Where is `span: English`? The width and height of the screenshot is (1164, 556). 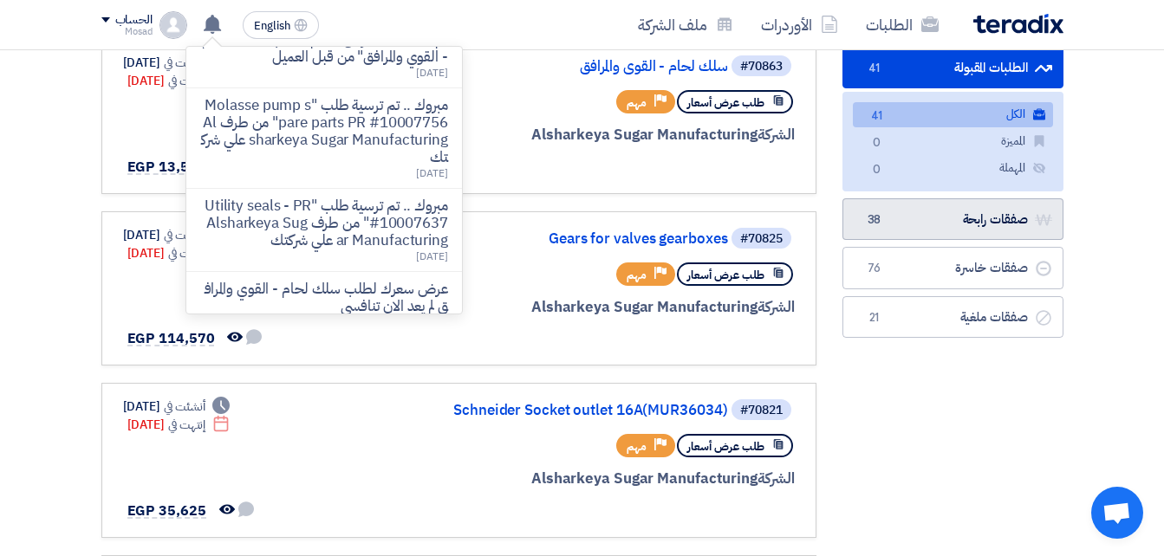 span: English is located at coordinates (272, 26).